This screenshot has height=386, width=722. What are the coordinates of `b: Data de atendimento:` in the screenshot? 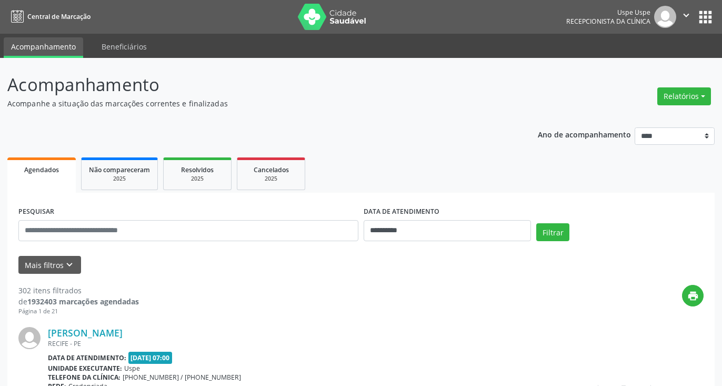 It's located at (87, 357).